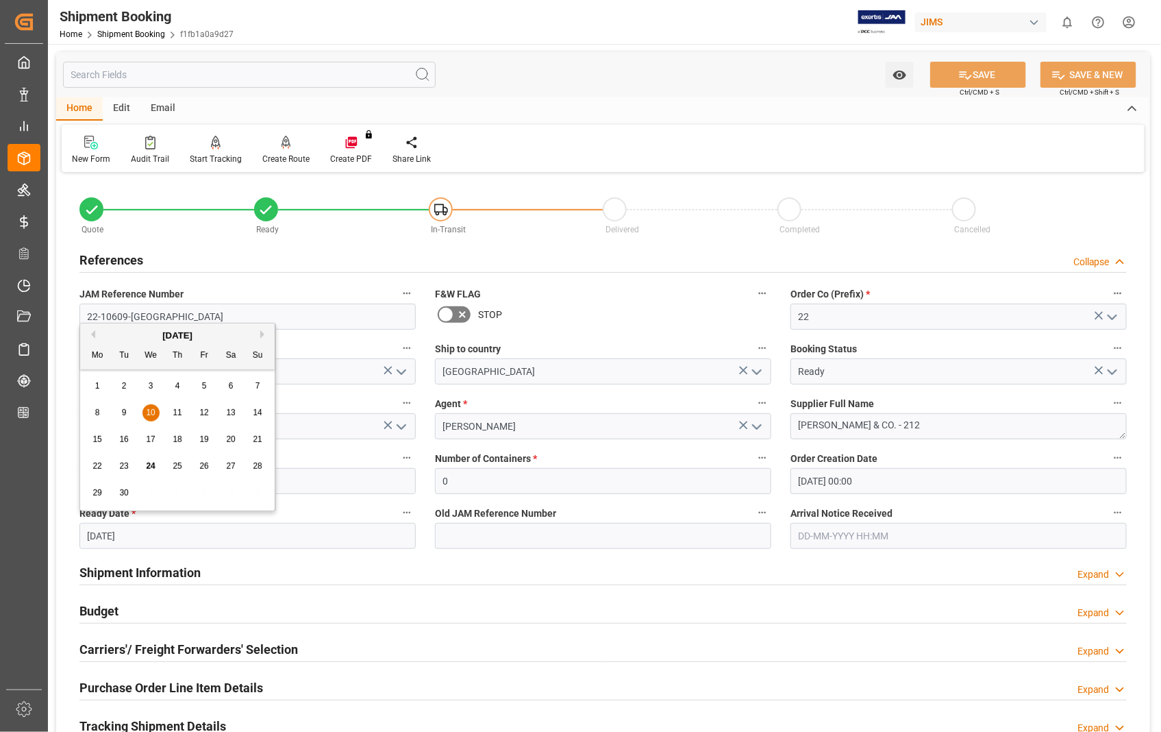 This screenshot has height=732, width=1161. I want to click on div: Choose Friday, September 12th, 2025, so click(204, 412).